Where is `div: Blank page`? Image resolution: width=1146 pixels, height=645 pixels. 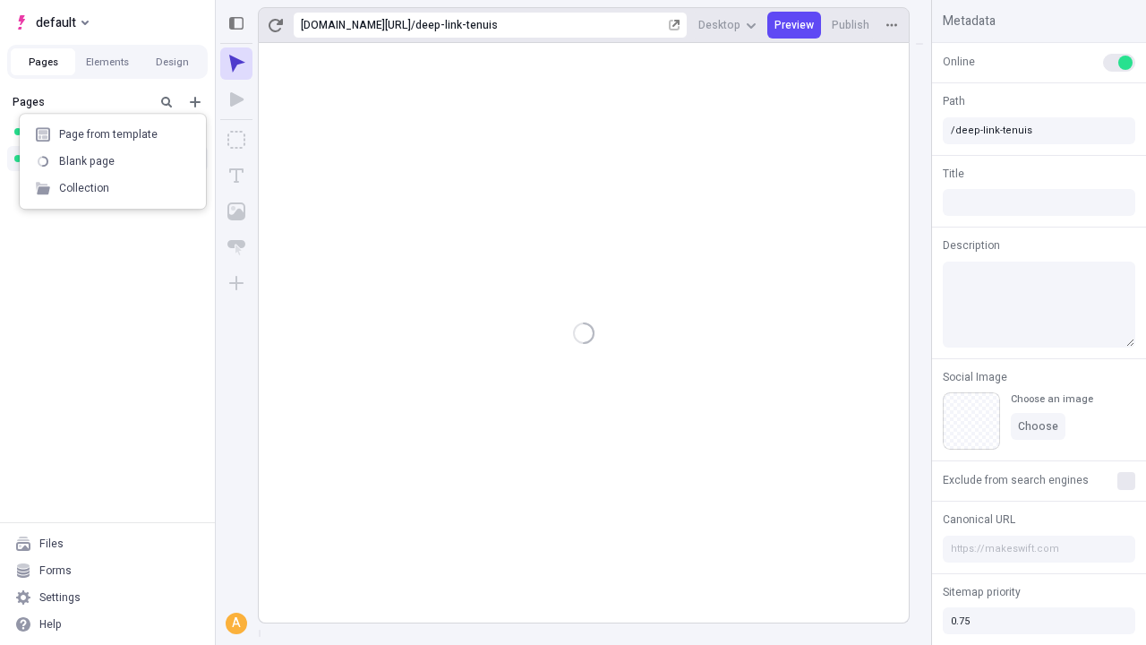
div: Blank page is located at coordinates (87, 161).